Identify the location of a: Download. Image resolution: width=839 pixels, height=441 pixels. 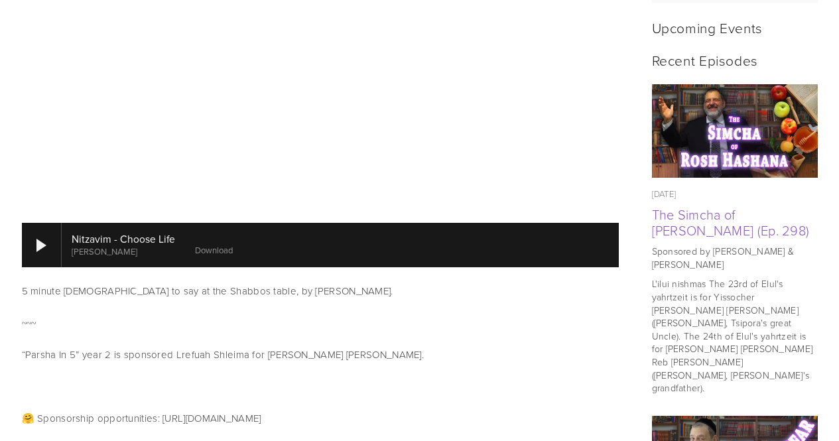
(213, 250).